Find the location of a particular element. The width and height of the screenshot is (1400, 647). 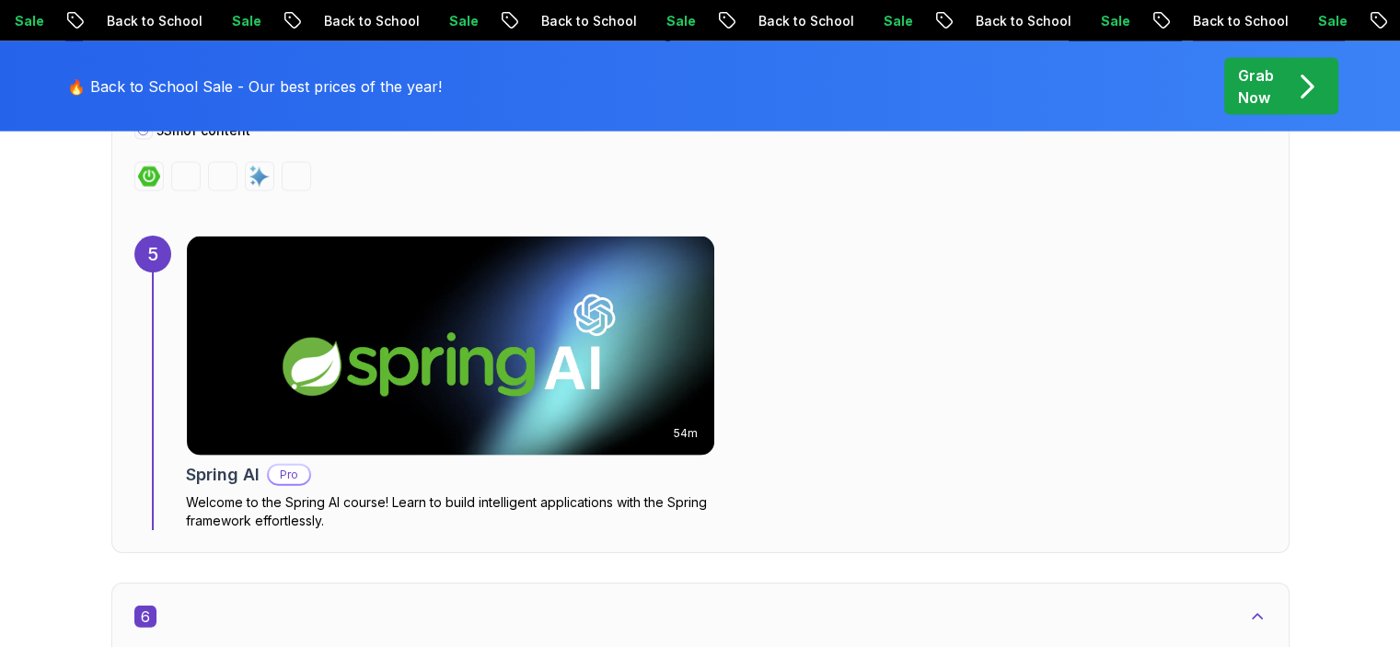

p: Grab Now is located at coordinates (1255, 86).